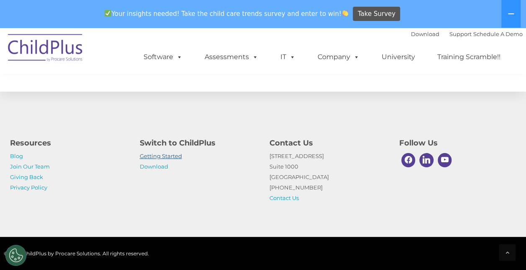 Image resolution: width=526 pixels, height=270 pixels. What do you see at coordinates (30, 166) in the screenshot?
I see `a: Join Our Team` at bounding box center [30, 166].